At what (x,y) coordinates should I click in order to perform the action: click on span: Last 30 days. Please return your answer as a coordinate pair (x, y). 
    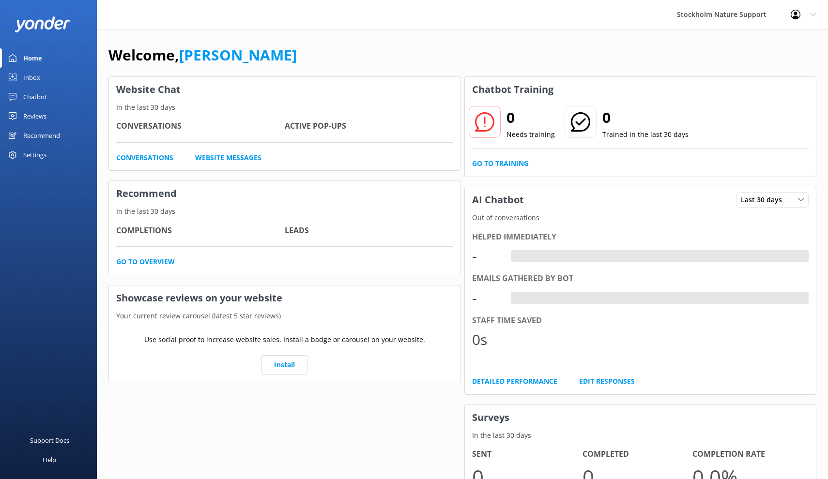
    Looking at the image, I should click on (764, 200).